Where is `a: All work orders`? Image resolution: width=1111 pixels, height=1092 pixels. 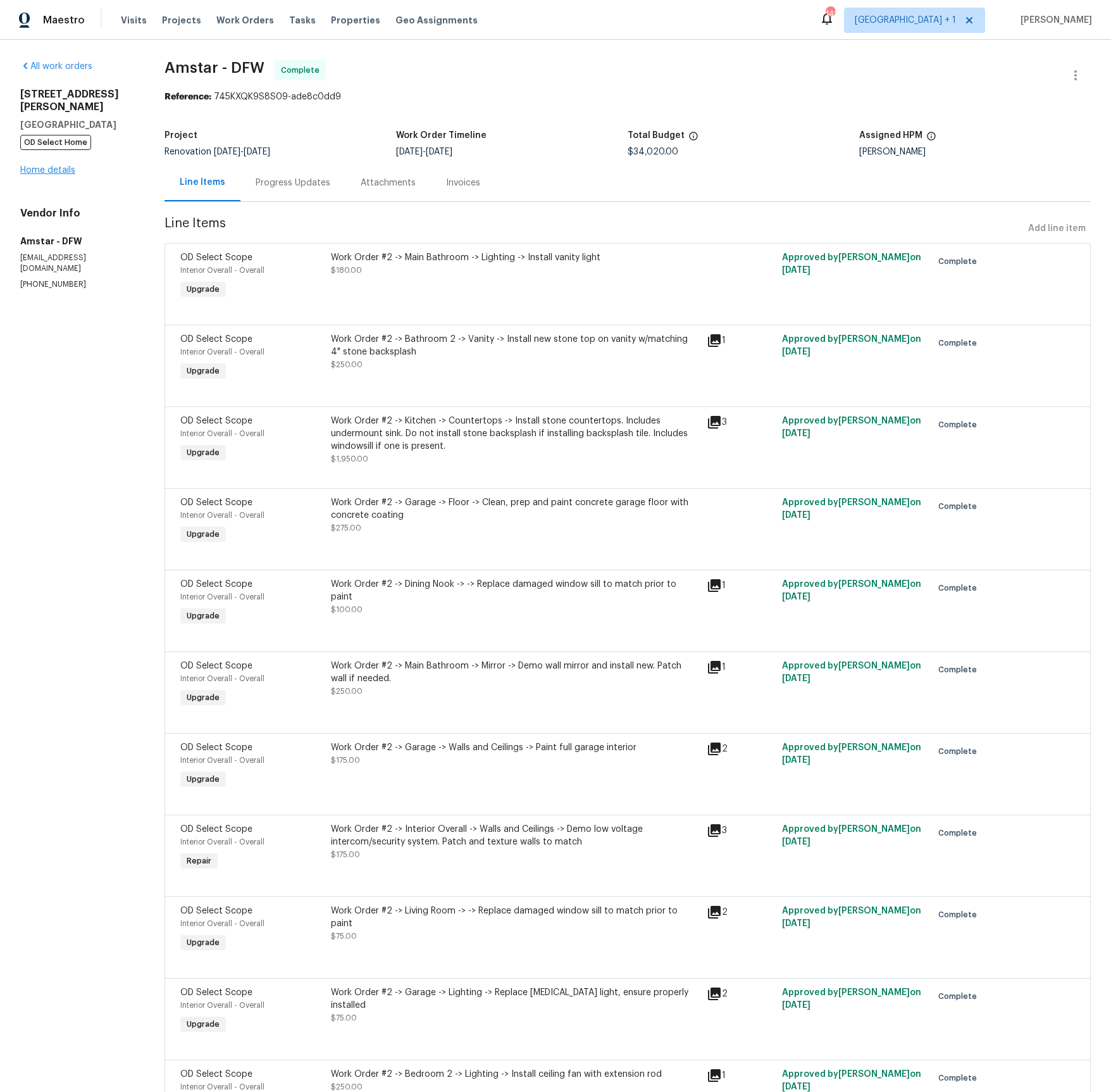
a: All work orders is located at coordinates (56, 66).